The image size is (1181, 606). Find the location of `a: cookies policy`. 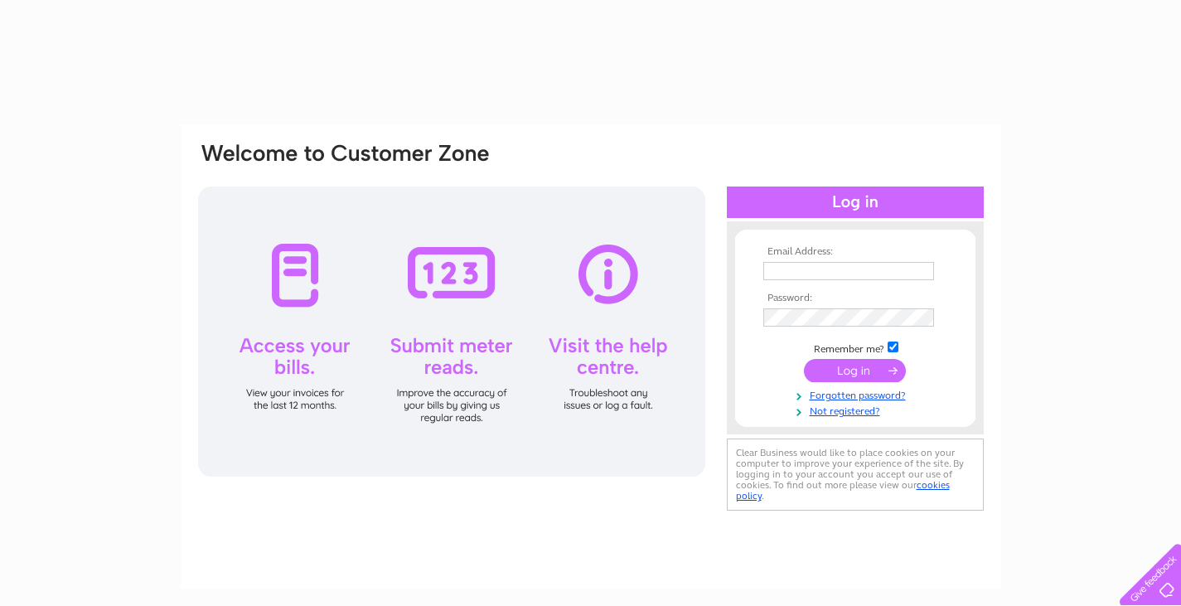

a: cookies policy is located at coordinates (843, 490).